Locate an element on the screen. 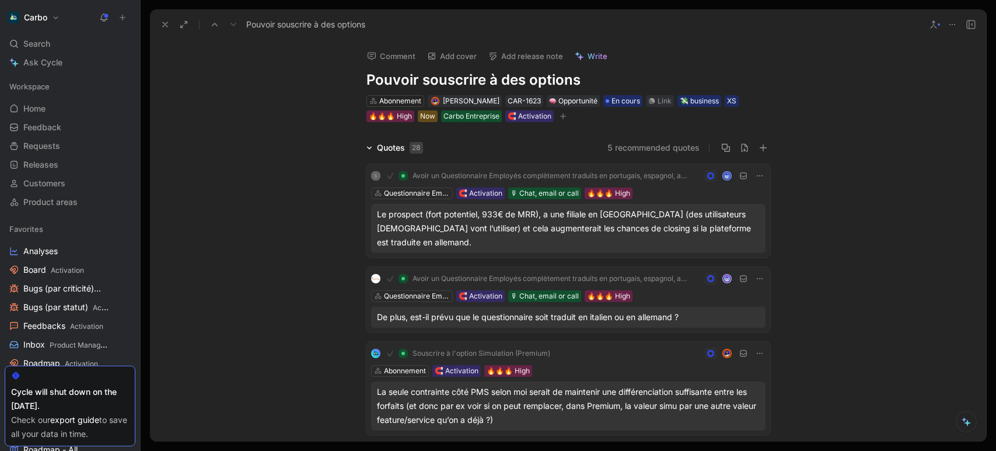  span: Pouvoir souscrire à des options is located at coordinates (306, 25).